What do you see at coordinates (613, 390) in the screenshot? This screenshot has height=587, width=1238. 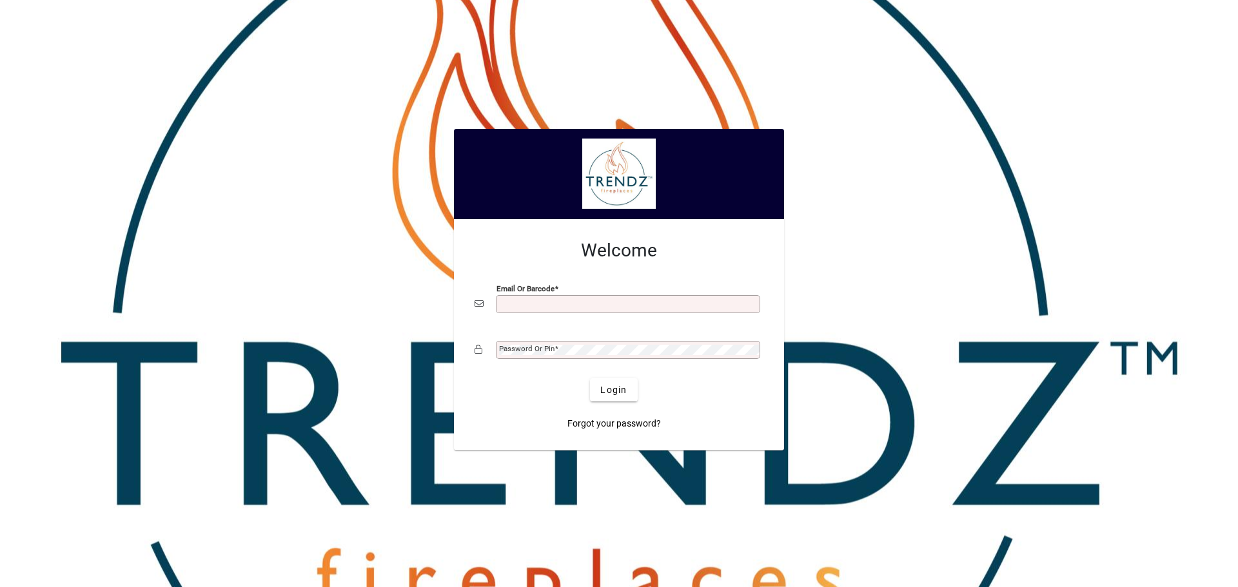 I see `button: Login` at bounding box center [613, 390].